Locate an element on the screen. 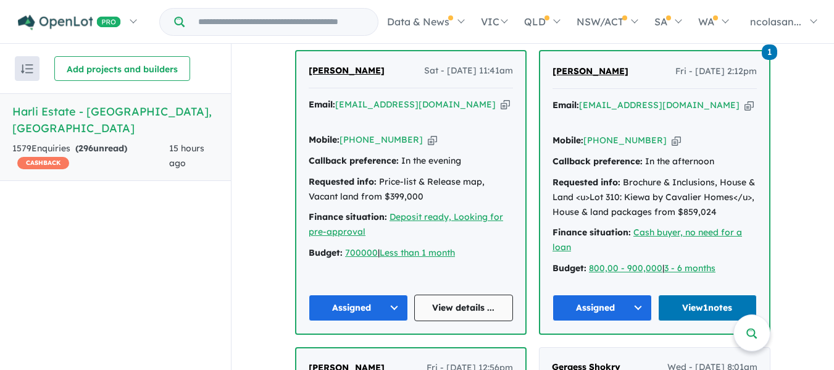  a: View1notes is located at coordinates (708, 308).